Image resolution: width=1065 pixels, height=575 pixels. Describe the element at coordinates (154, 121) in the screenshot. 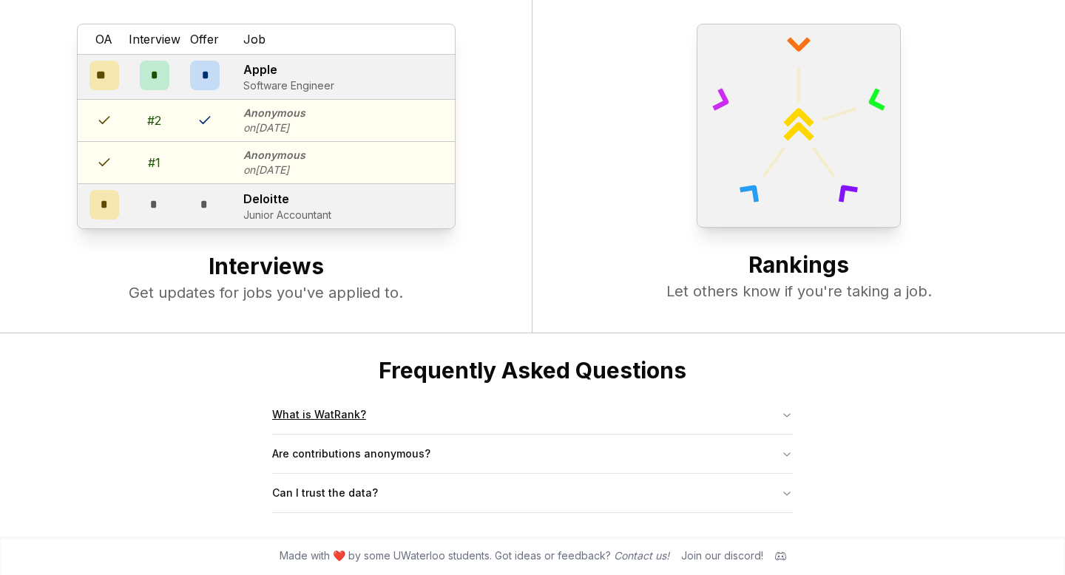

I see `div: # 2` at that location.